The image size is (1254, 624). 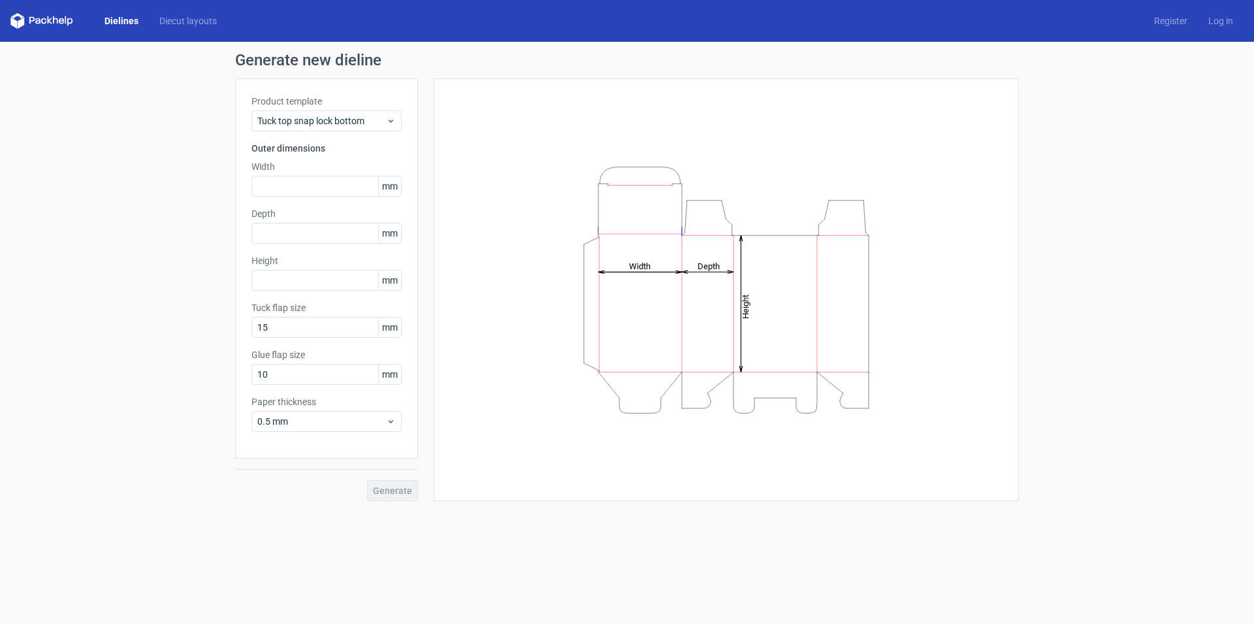 What do you see at coordinates (327, 308) in the screenshot?
I see `label: Tuck flap size` at bounding box center [327, 308].